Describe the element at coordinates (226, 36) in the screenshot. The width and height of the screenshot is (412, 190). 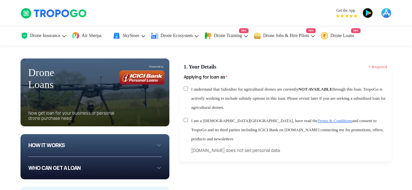
I see `a: Drone TrainingNew` at that location.